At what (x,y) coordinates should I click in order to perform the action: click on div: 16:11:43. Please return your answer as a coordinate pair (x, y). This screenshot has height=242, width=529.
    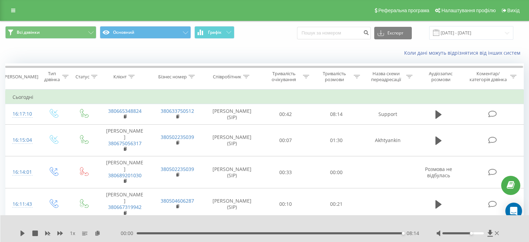
    Looking at the image, I should click on (22, 204).